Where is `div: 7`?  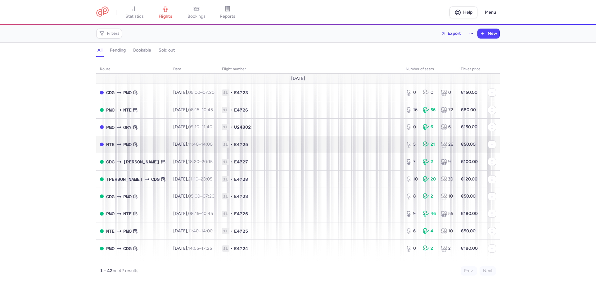
div: 7 is located at coordinates (412, 162).